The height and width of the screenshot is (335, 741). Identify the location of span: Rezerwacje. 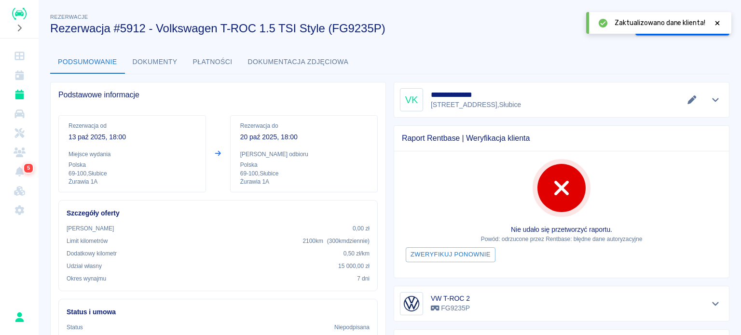
(69, 17).